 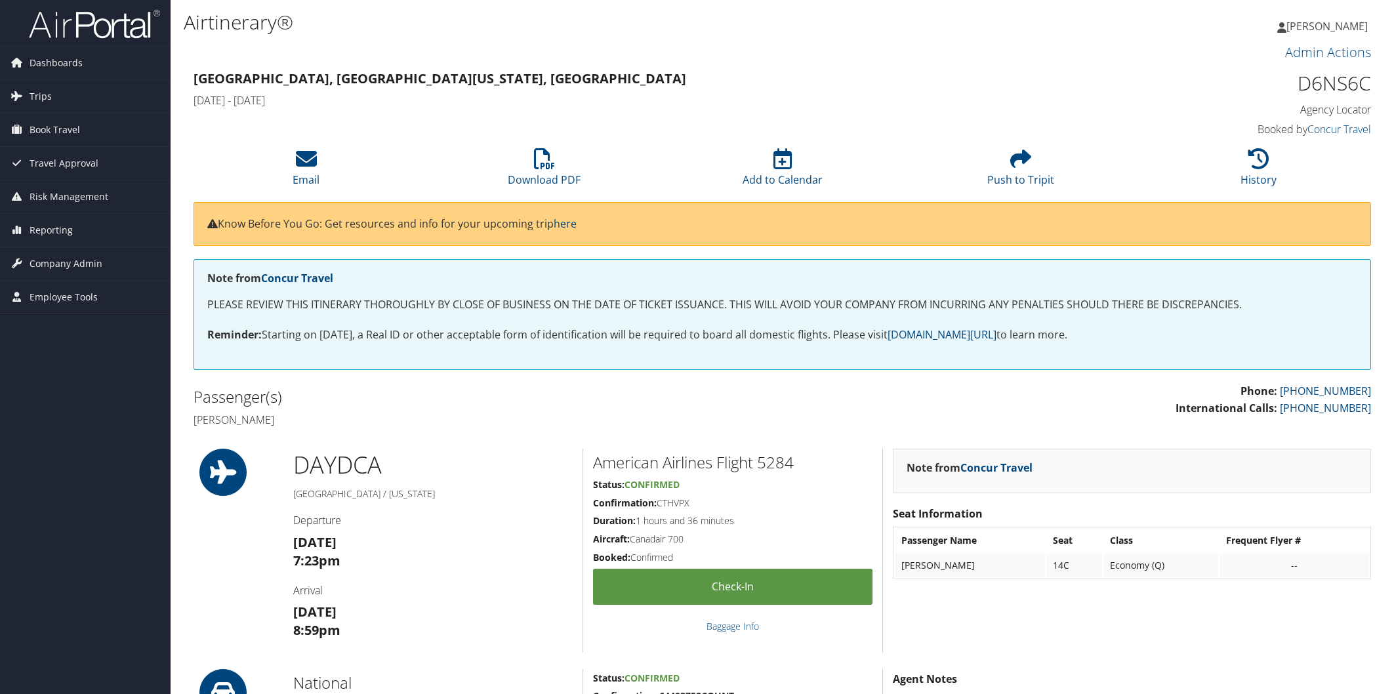 I want to click on strong: 8:59pm, so click(x=317, y=630).